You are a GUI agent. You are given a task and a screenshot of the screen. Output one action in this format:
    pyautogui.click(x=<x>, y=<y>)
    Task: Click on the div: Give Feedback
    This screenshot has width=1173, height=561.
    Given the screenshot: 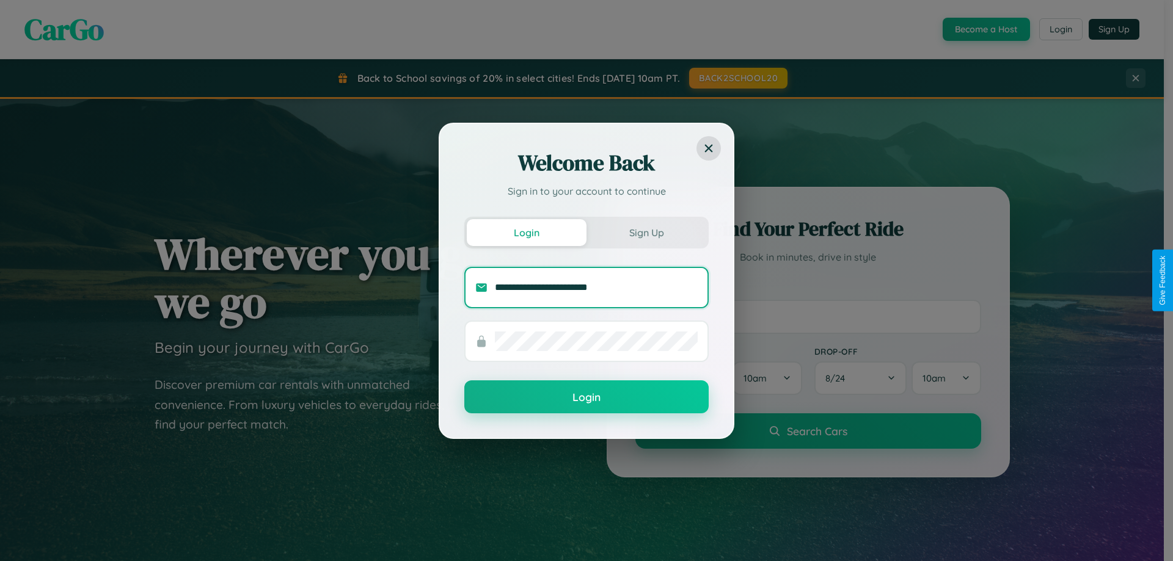 What is the action you would take?
    pyautogui.click(x=1162, y=280)
    